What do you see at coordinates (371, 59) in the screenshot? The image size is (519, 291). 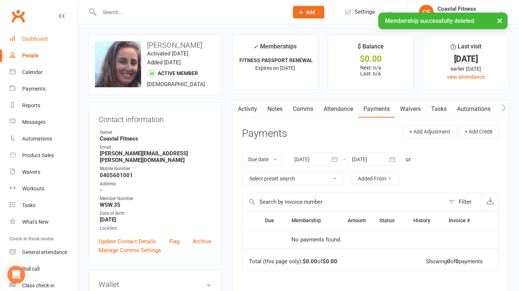 I see `div: $0.00` at bounding box center [371, 59].